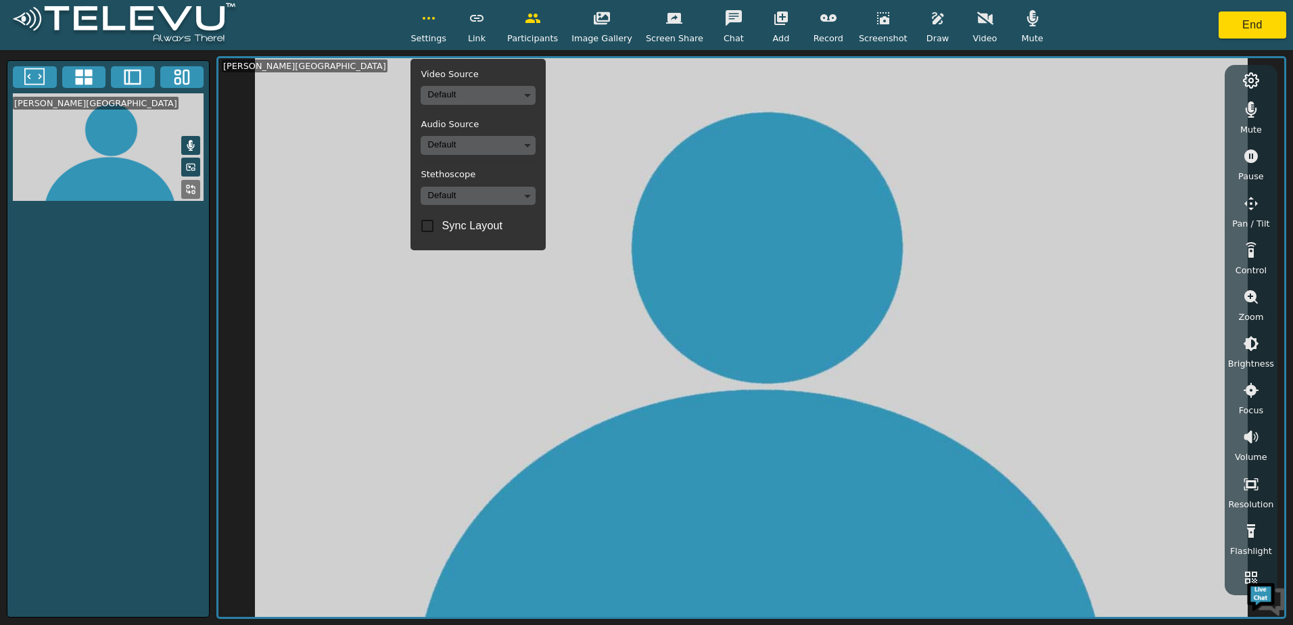  I want to click on span: Screen Share, so click(674, 38).